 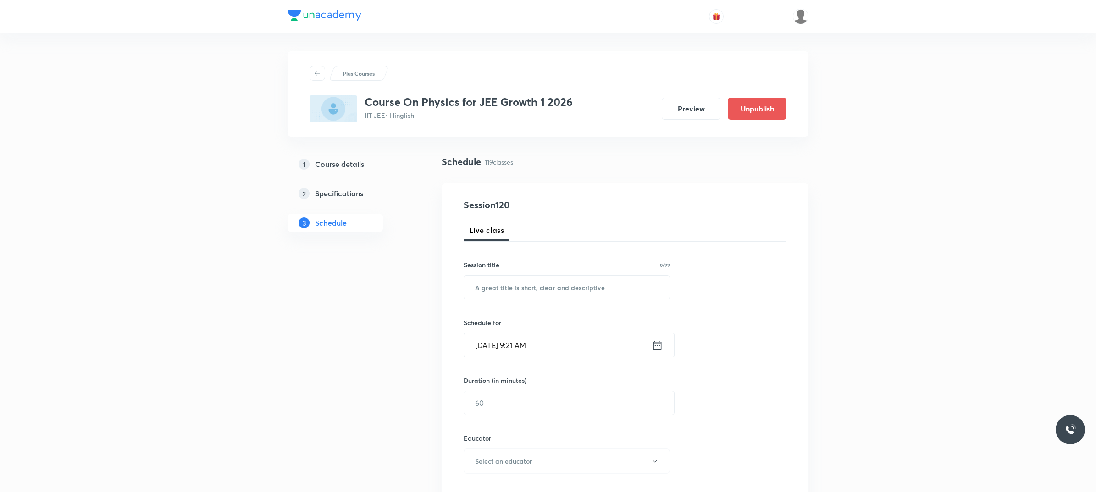 What do you see at coordinates (339, 164) in the screenshot?
I see `h5: Course details` at bounding box center [339, 164].